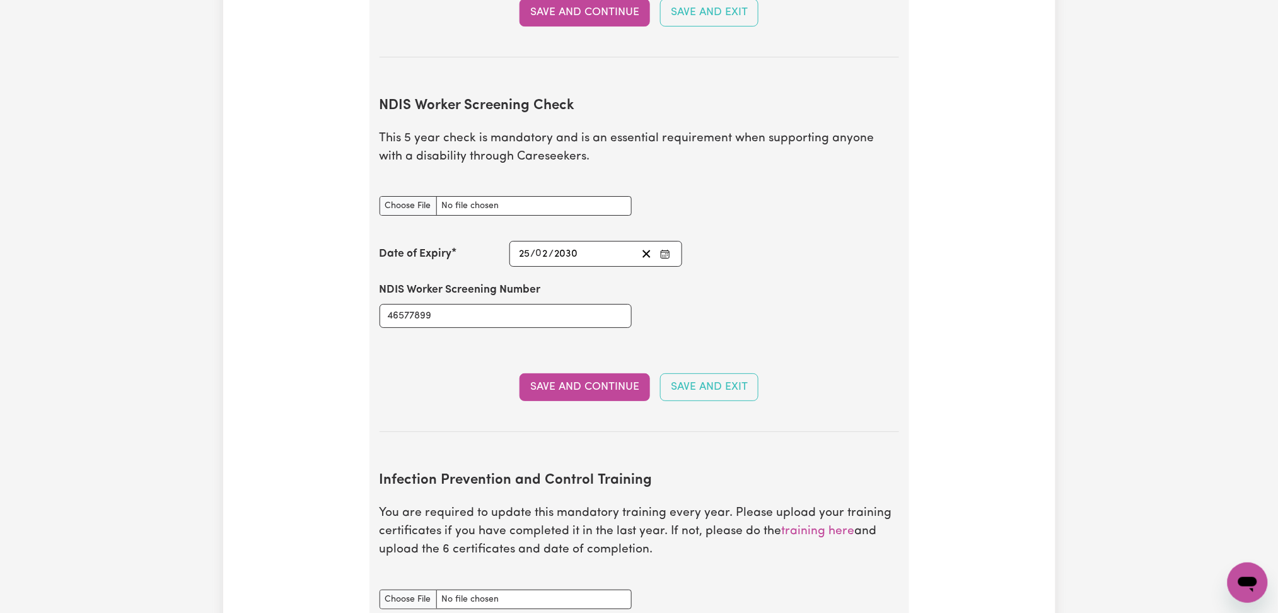 Image resolution: width=1278 pixels, height=613 pixels. I want to click on span: 0, so click(539, 254).